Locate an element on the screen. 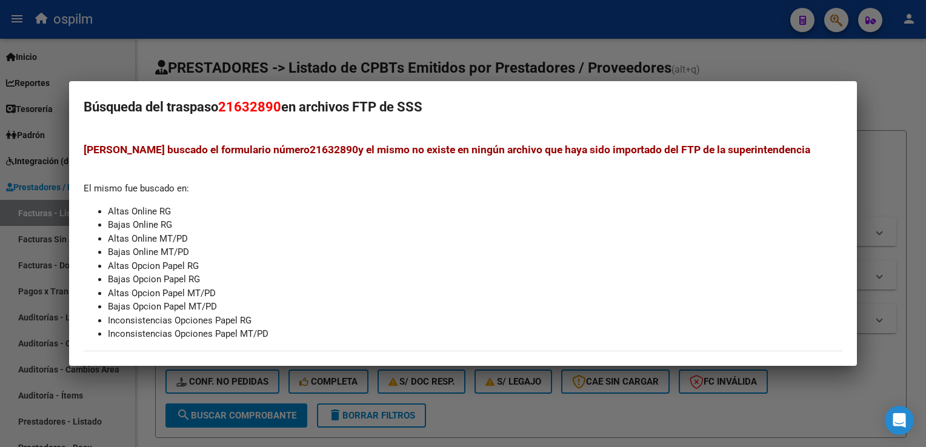 The image size is (926, 447). li: Altas Online MT/PD is located at coordinates (475, 239).